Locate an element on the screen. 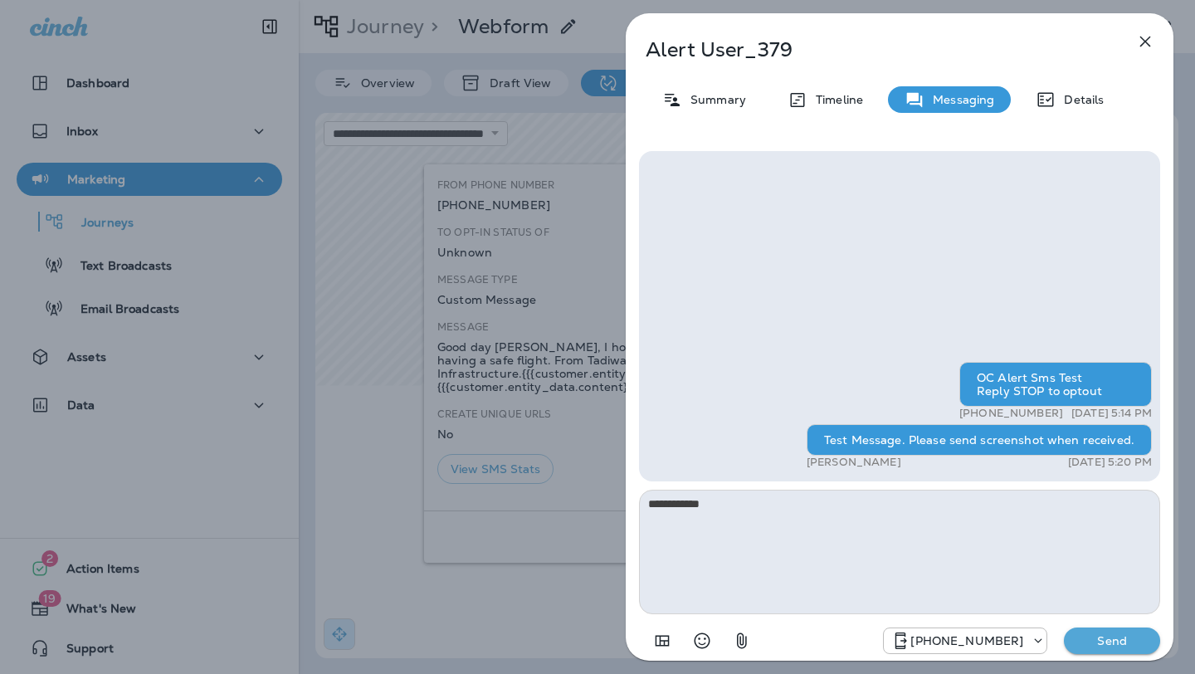  div: OC Alert Sms Test Reply STOP to optout is located at coordinates (1056, 384).